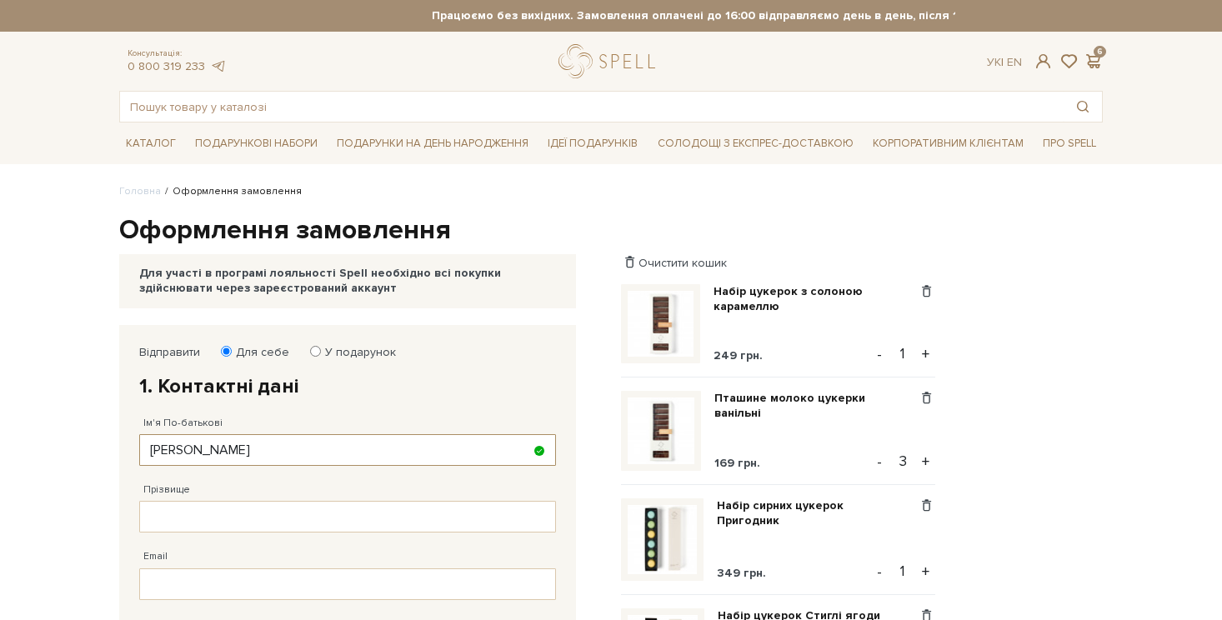 The image size is (1222, 620). What do you see at coordinates (231, 192) in the screenshot?
I see `li: Оформлення замовлення` at bounding box center [231, 192].